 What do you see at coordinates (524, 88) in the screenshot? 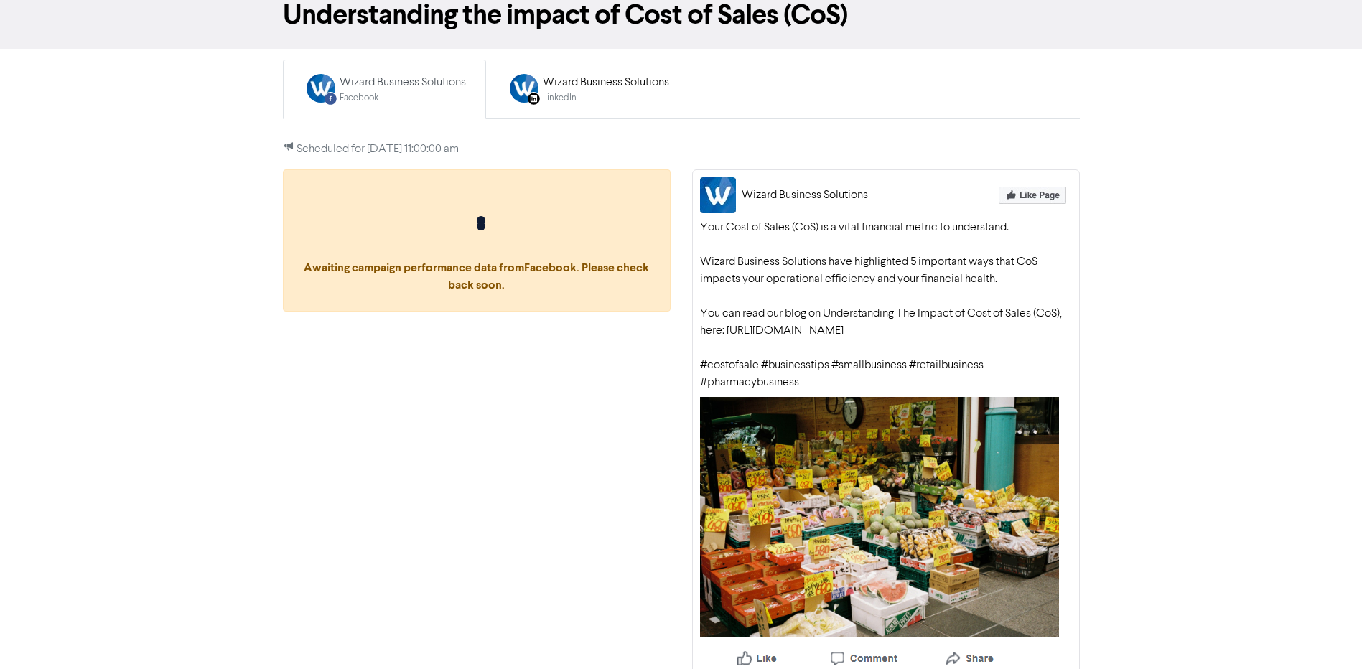
I see `img: LINKEDIN` at bounding box center [524, 88].